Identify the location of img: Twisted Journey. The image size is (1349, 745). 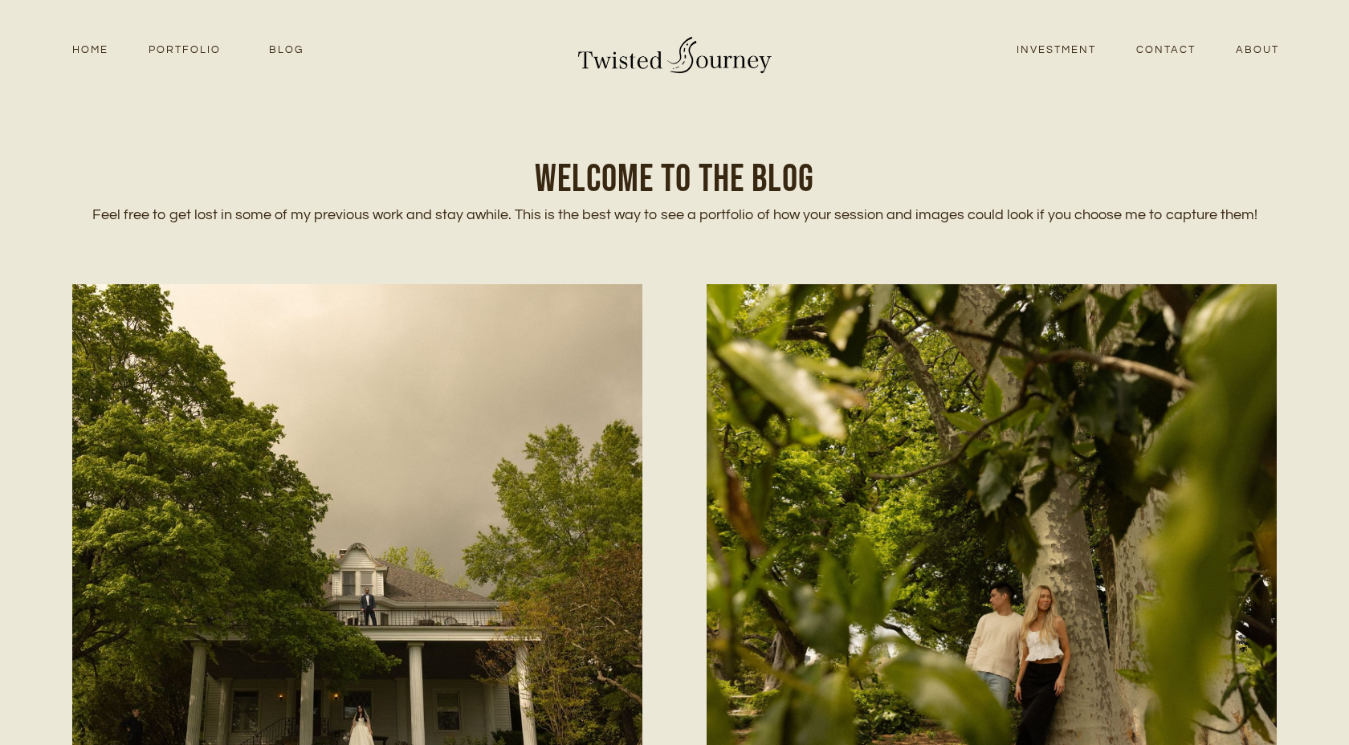
(675, 50).